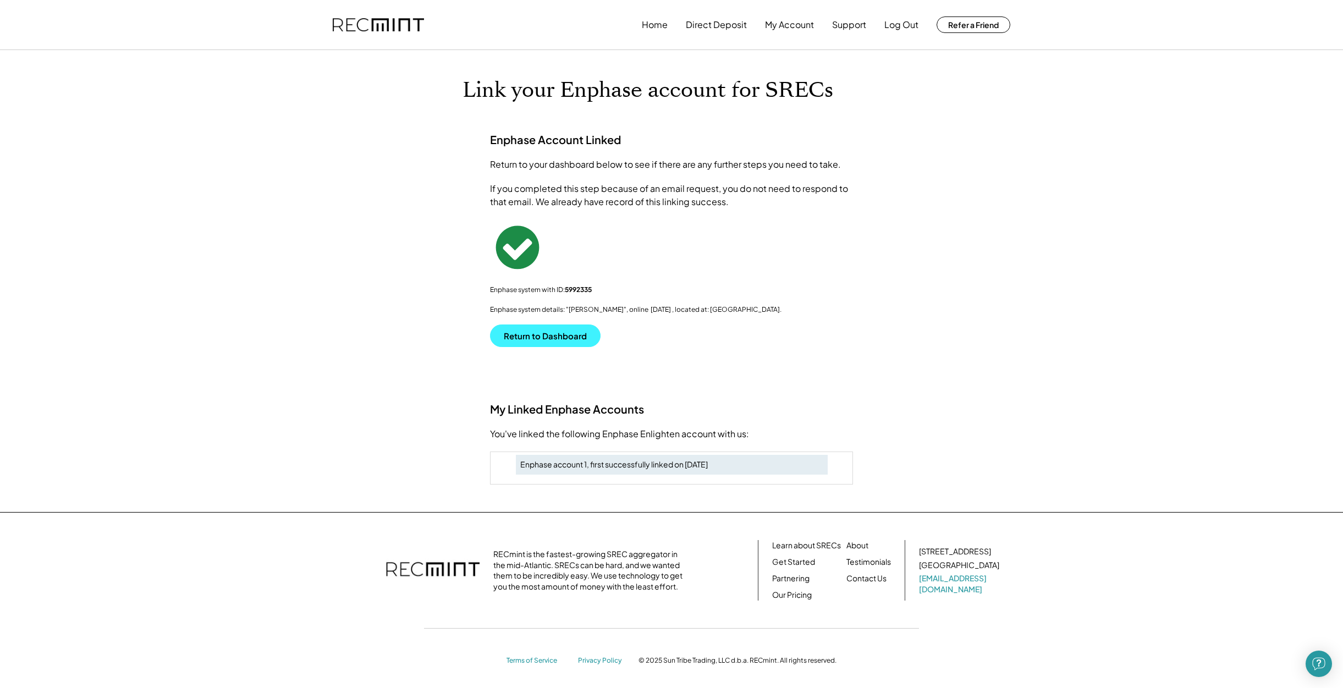  I want to click on div: If you completed this step because of an email request, you do not need to respond to that email...., so click(671, 195).